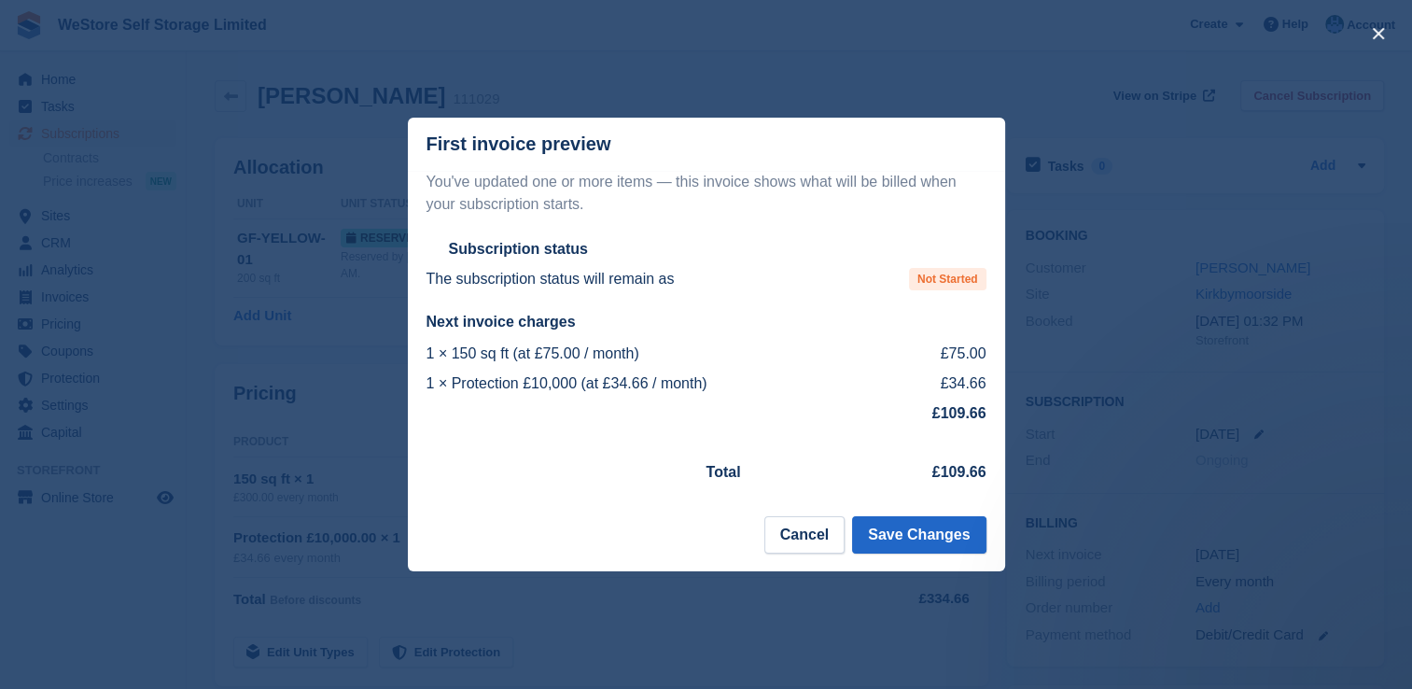 The width and height of the screenshot is (1412, 689). Describe the element at coordinates (550, 279) in the screenshot. I see `p: The subscription status will remain as` at that location.